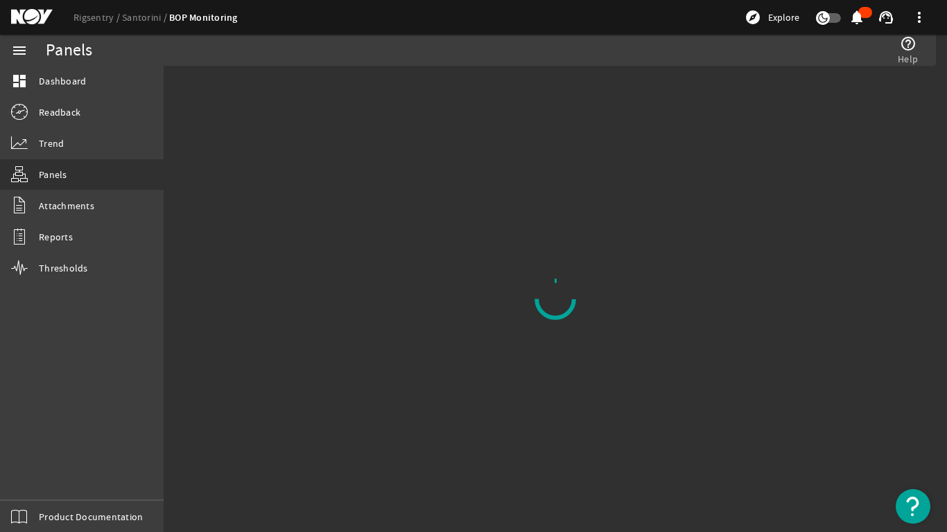 This screenshot has height=532, width=947. I want to click on mat-icon: dashboard, so click(19, 81).